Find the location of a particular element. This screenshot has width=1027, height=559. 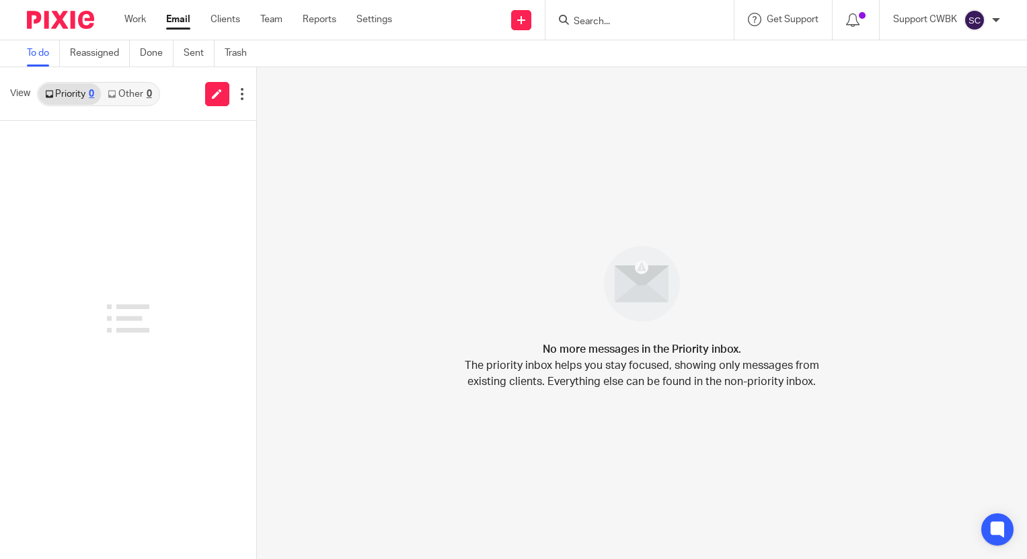

span: View is located at coordinates (20, 93).